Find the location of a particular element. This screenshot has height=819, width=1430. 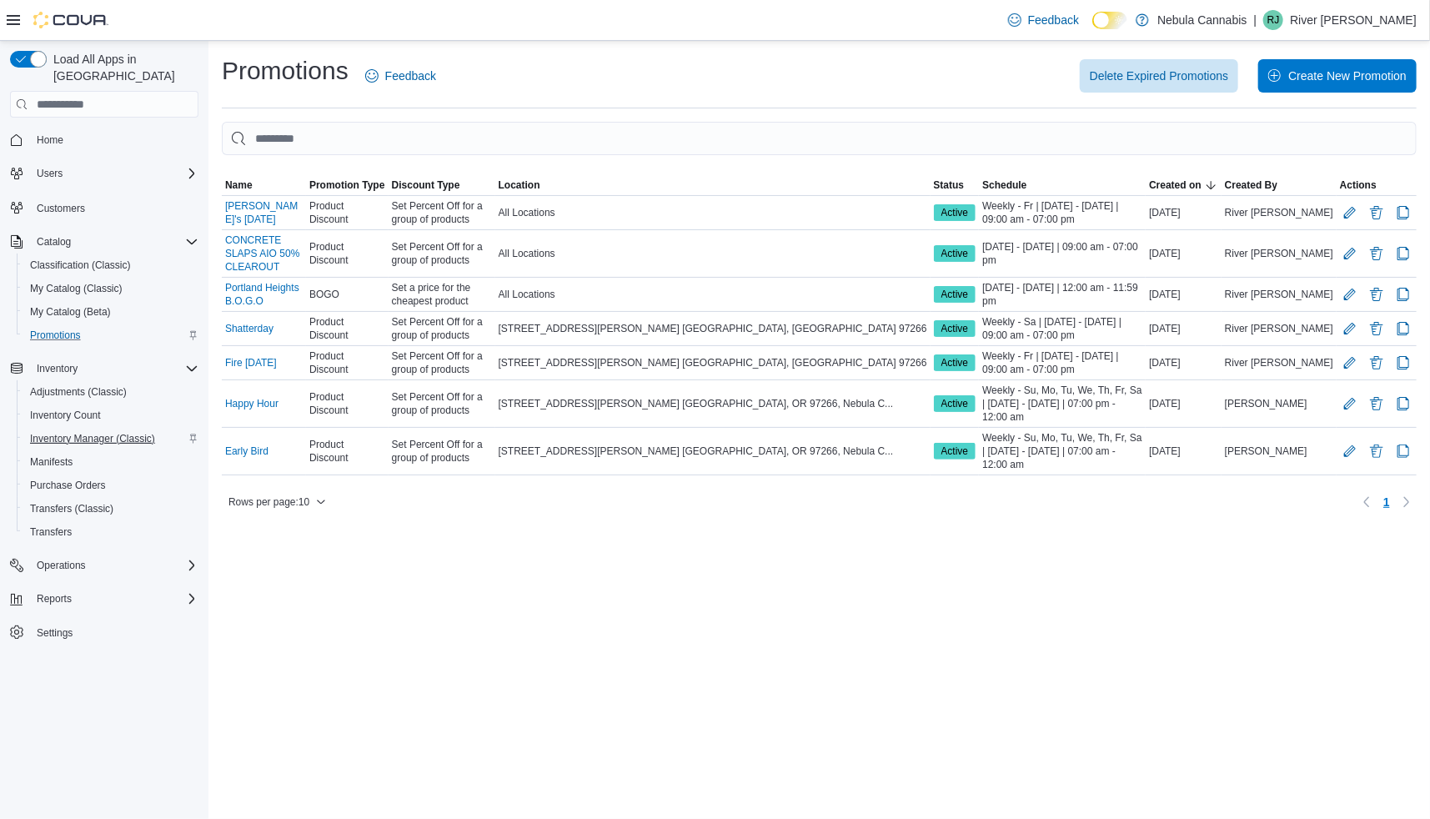

a: Purchase Orders is located at coordinates (68, 485).